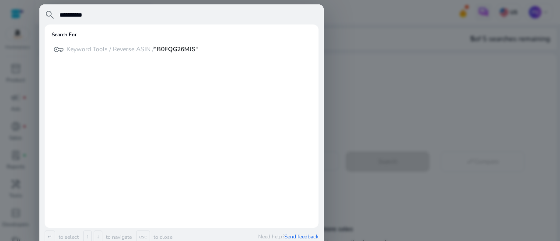 This screenshot has height=241, width=560. I want to click on h6: Search For, so click(64, 35).